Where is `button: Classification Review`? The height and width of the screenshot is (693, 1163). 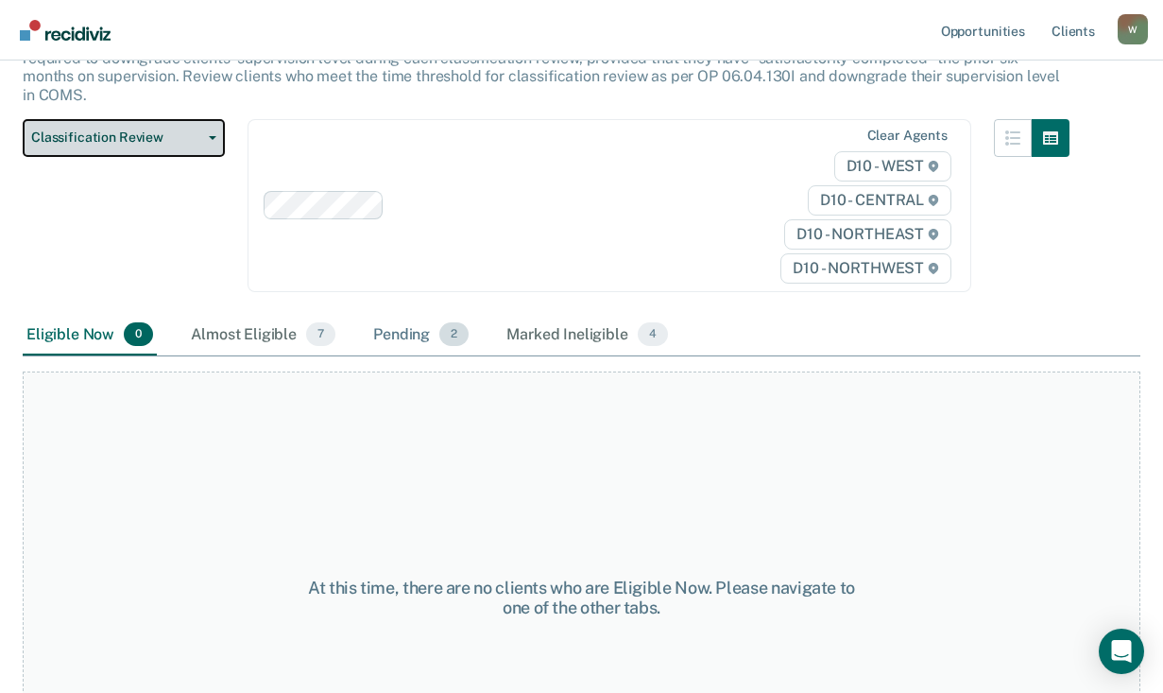 button: Classification Review is located at coordinates (124, 138).